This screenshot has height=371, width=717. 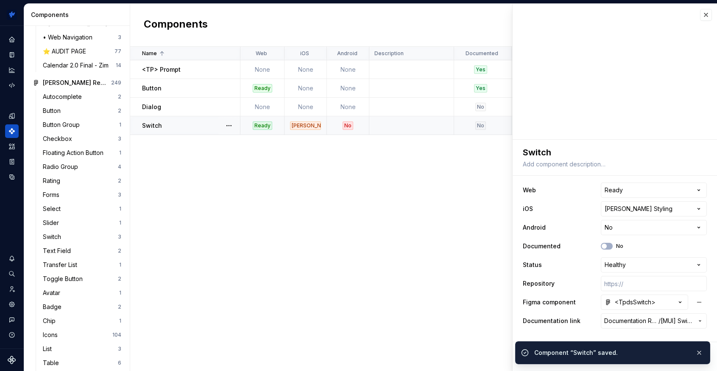 What do you see at coordinates (12, 39) in the screenshot?
I see `a: Home` at bounding box center [12, 39].